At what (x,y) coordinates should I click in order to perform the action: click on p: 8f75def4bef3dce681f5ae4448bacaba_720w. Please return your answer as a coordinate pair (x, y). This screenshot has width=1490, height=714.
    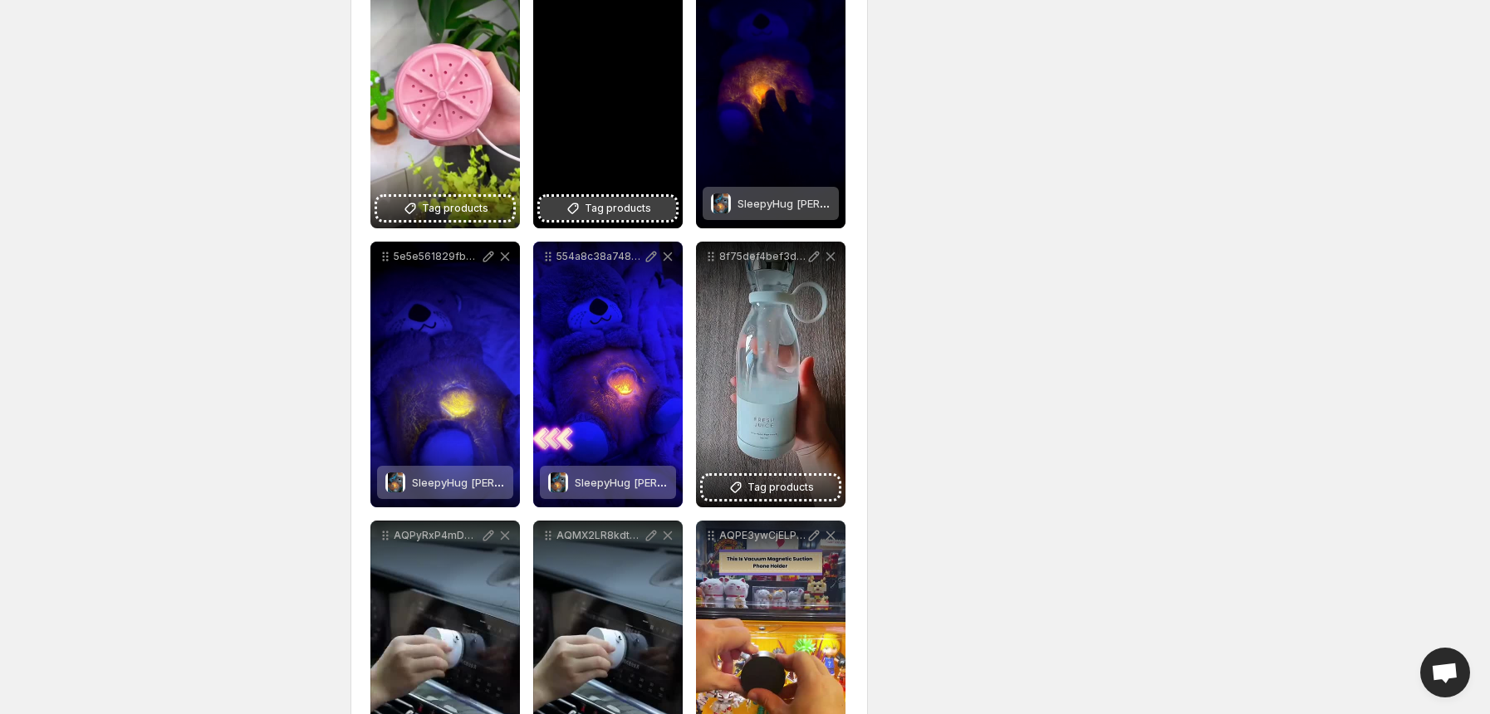
    Looking at the image, I should click on (762, 257).